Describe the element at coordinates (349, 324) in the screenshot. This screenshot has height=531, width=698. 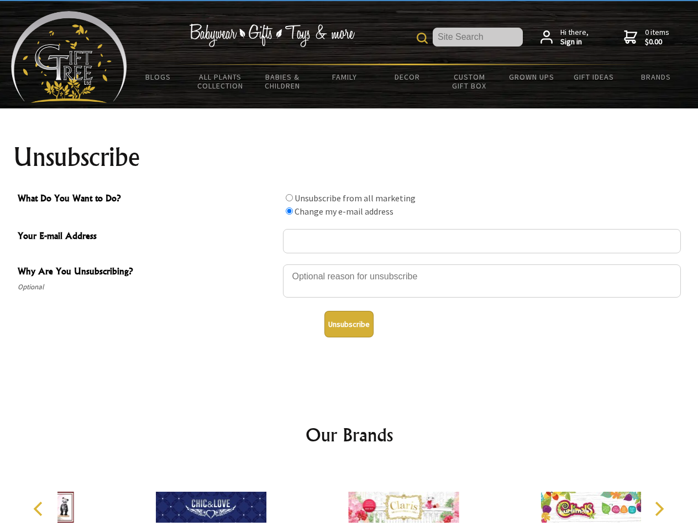
I see `button: Unsubscribe` at that location.